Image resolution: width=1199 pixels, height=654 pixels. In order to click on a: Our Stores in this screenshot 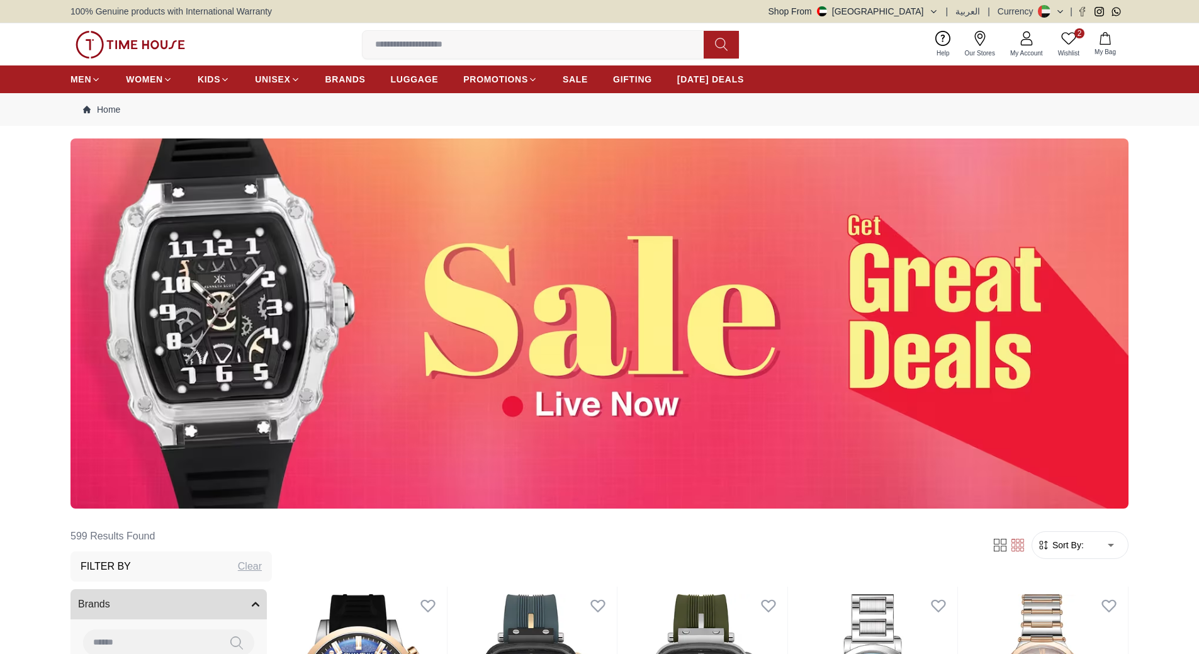, I will do `click(980, 44)`.